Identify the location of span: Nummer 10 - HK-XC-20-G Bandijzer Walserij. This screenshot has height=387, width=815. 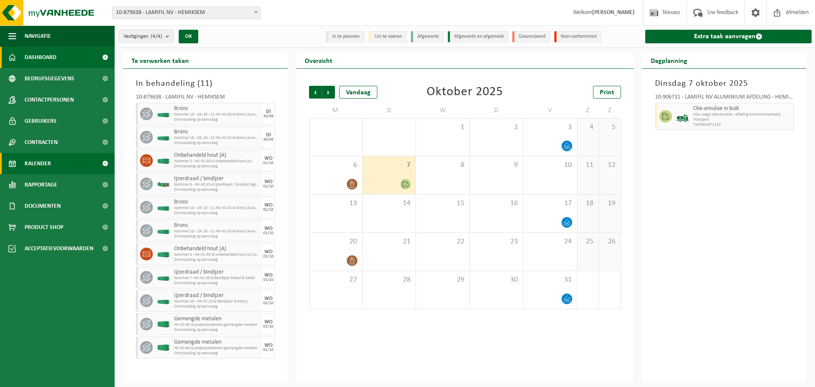
(217, 301).